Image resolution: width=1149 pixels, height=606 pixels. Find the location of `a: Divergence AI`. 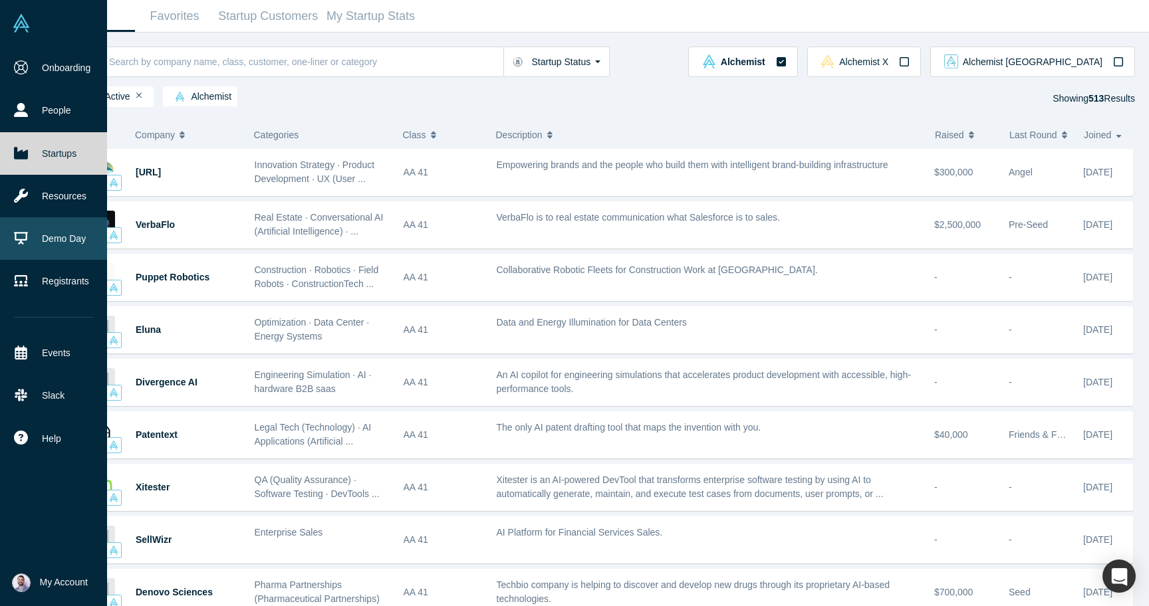

a: Divergence AI is located at coordinates (166, 382).